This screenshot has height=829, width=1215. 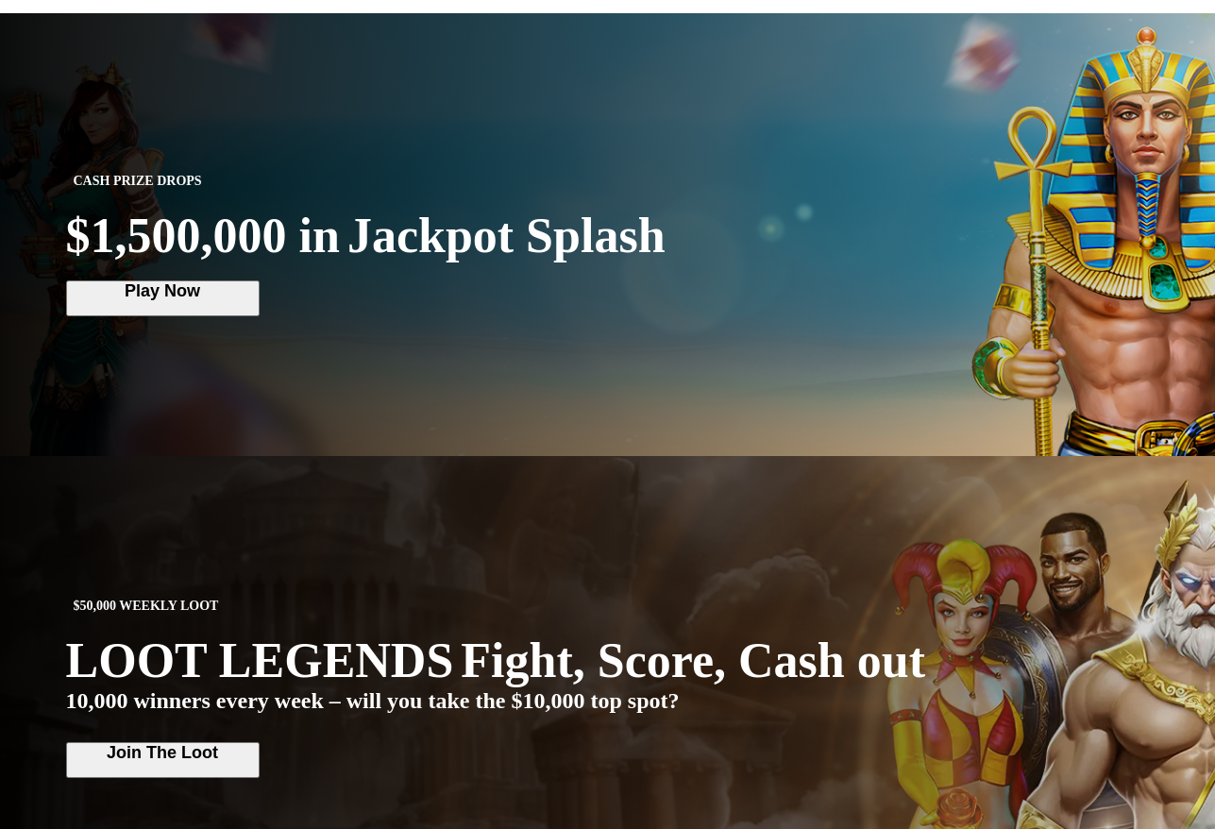 I want to click on span: $50,000 WEEKLY LOOT, so click(x=146, y=606).